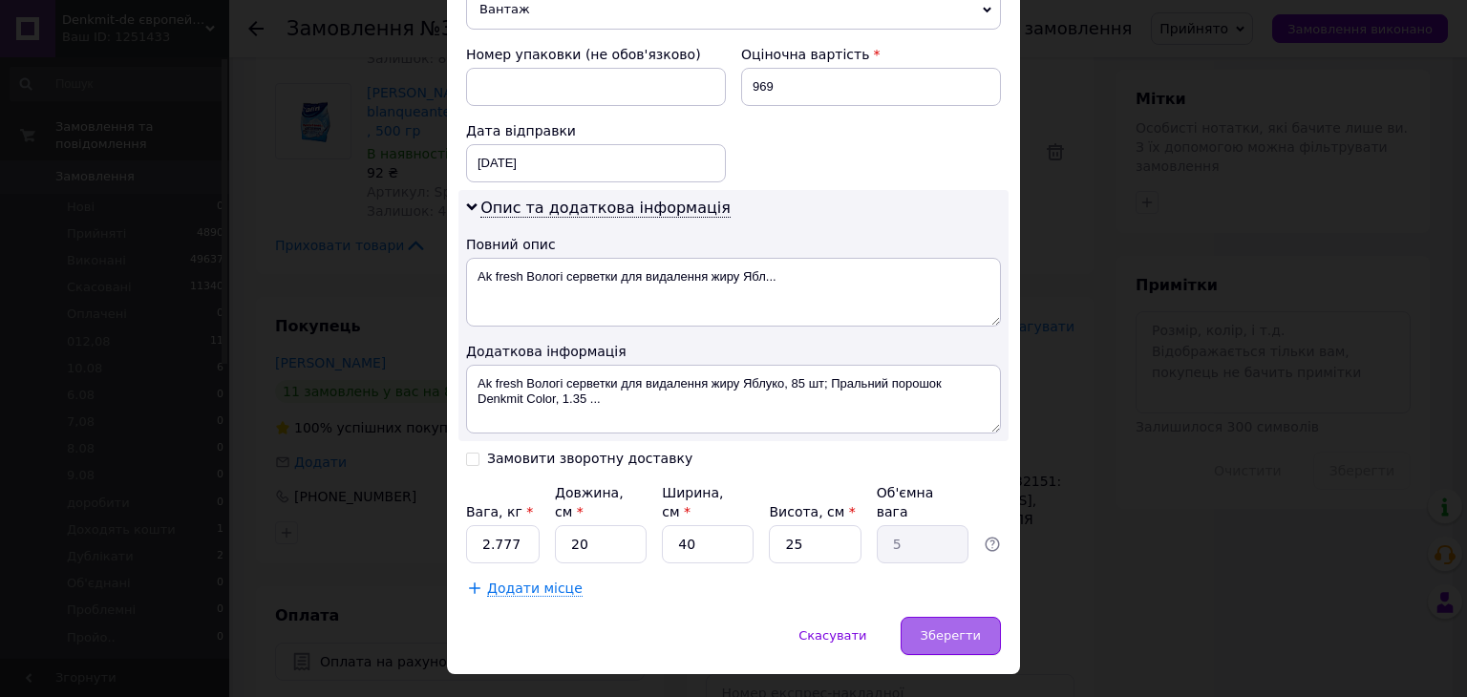 The image size is (1467, 697). I want to click on span: Зберегти, so click(950, 635).